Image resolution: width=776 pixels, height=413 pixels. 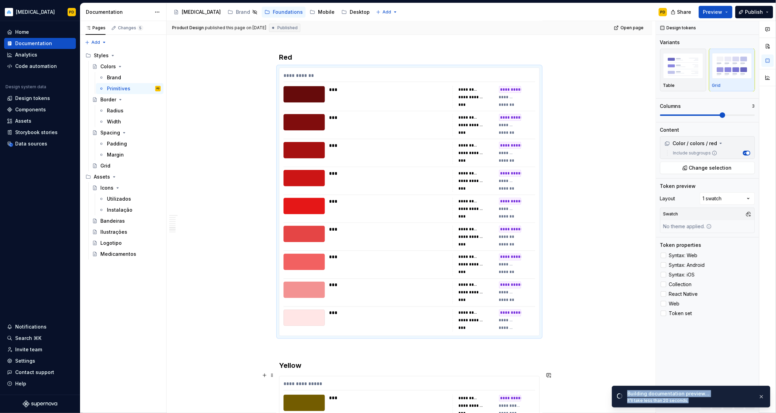 I want to click on div: Radius, so click(x=115, y=111).